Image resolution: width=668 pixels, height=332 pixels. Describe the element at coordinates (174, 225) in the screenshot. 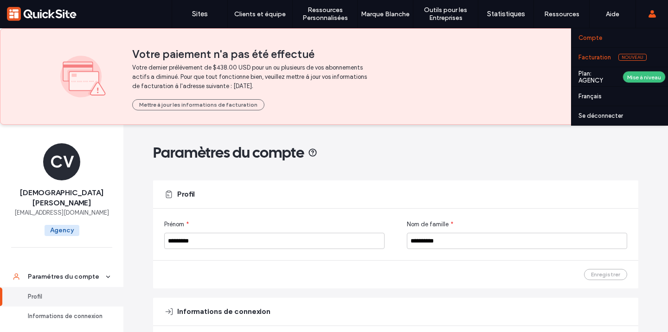

I see `span: Prénom` at that location.